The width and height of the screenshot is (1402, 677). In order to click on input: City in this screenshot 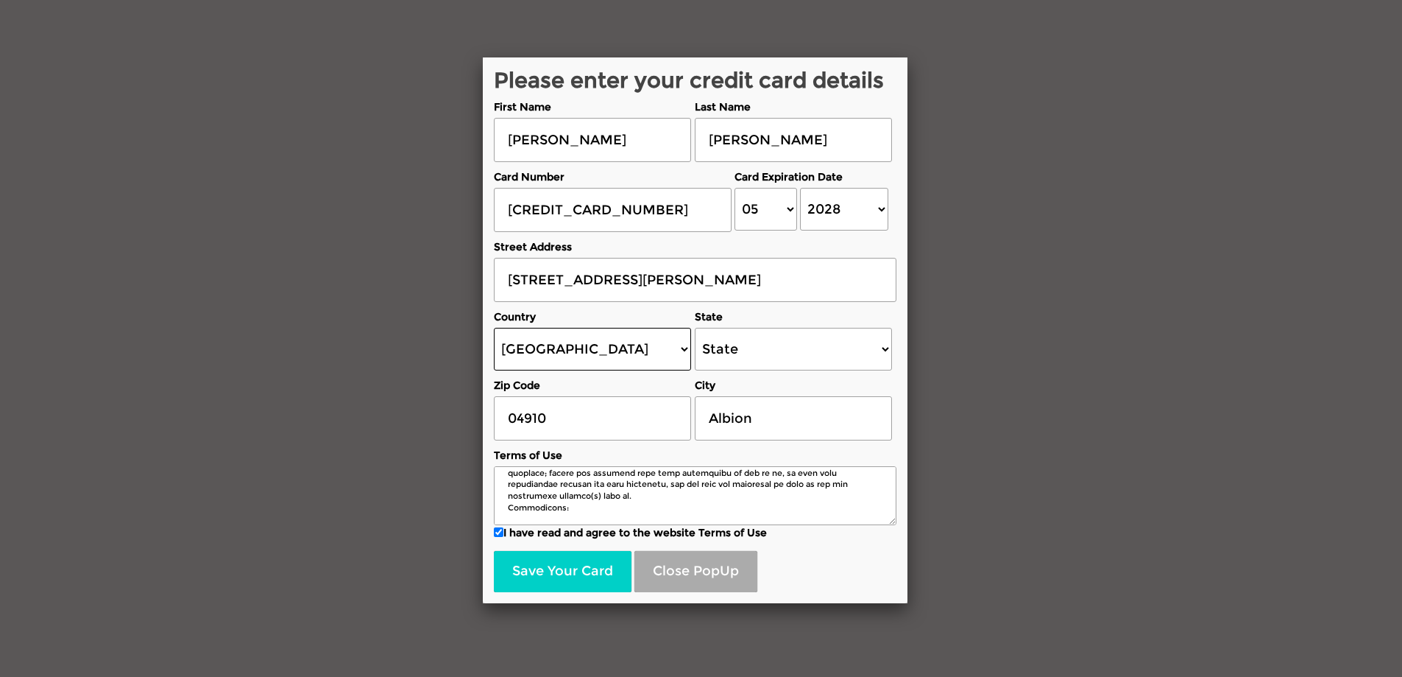, I will do `click(794, 418)`.